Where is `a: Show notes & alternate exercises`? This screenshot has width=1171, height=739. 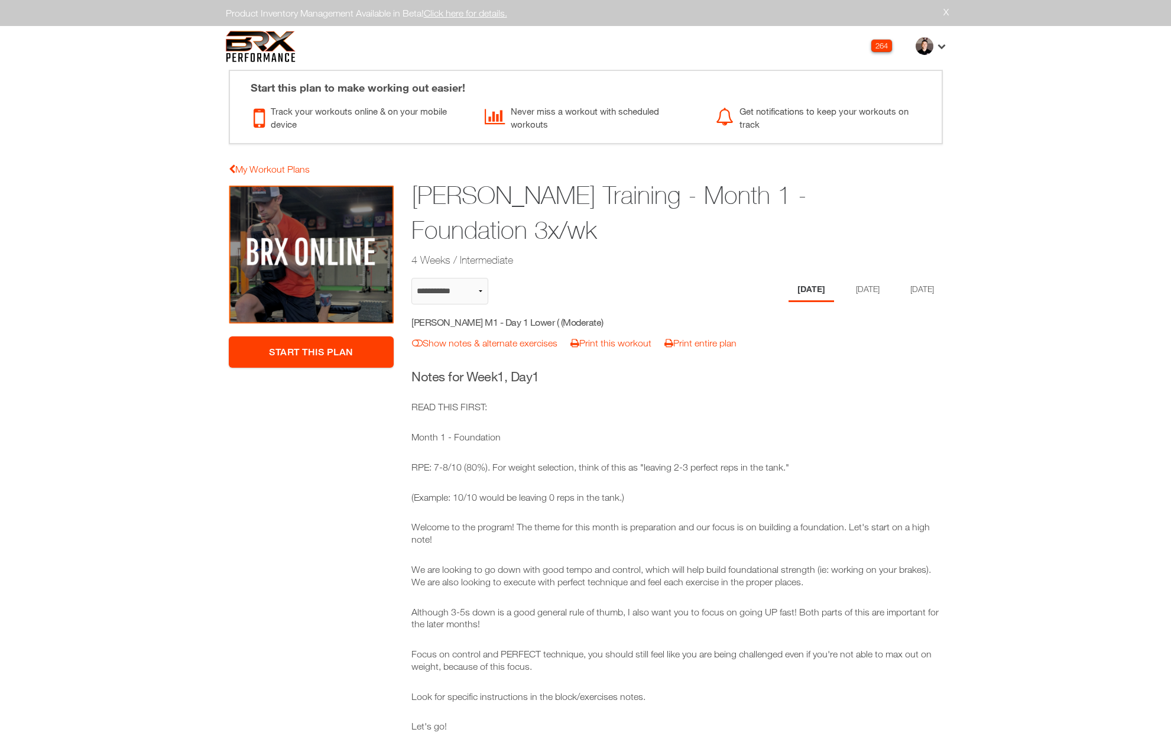
a: Show notes & alternate exercises is located at coordinates (485, 343).